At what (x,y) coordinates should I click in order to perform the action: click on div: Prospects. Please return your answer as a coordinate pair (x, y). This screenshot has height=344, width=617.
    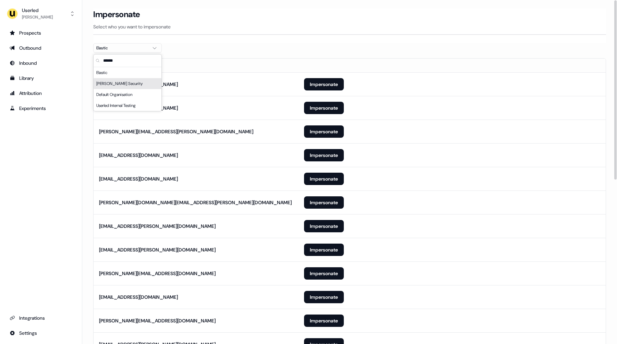
    Looking at the image, I should click on (41, 33).